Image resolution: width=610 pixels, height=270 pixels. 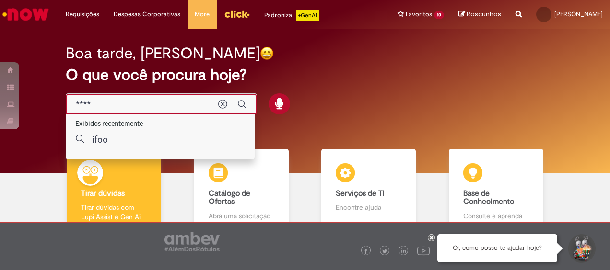 I want to click on span: Despesas Corporativas, so click(x=147, y=14).